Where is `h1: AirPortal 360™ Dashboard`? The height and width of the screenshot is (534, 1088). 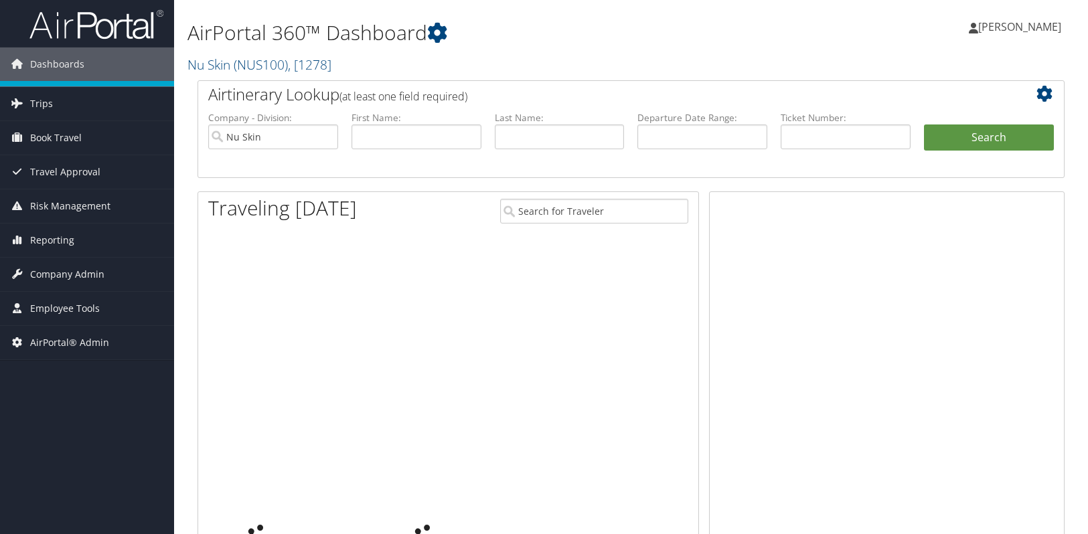 h1: AirPortal 360™ Dashboard is located at coordinates (483, 33).